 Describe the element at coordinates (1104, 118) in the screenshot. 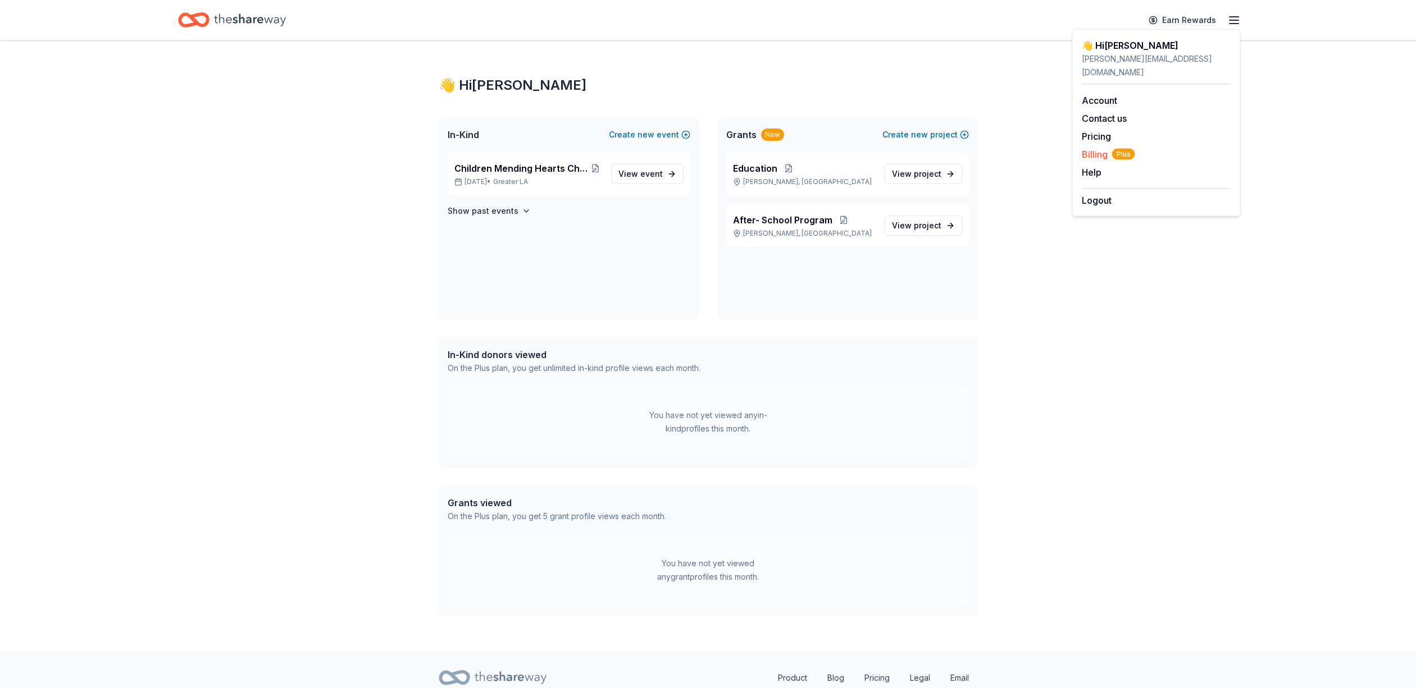

I see `button: Contact us` at that location.